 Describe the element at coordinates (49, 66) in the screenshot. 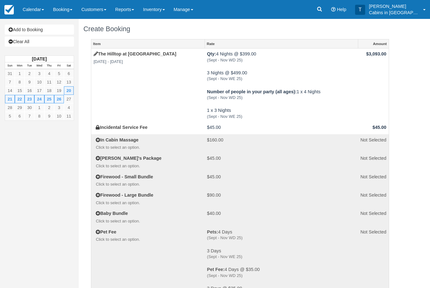

I see `th: Thu` at that location.